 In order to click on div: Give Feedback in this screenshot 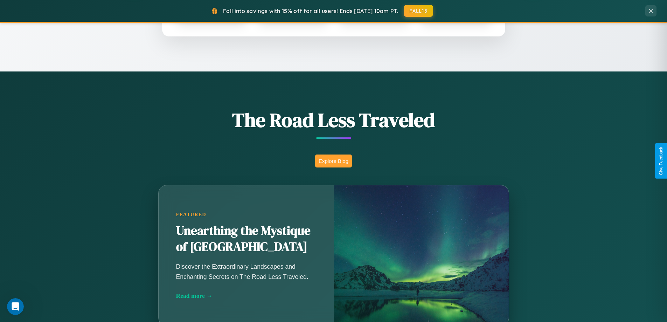, I will do `click(661, 161)`.